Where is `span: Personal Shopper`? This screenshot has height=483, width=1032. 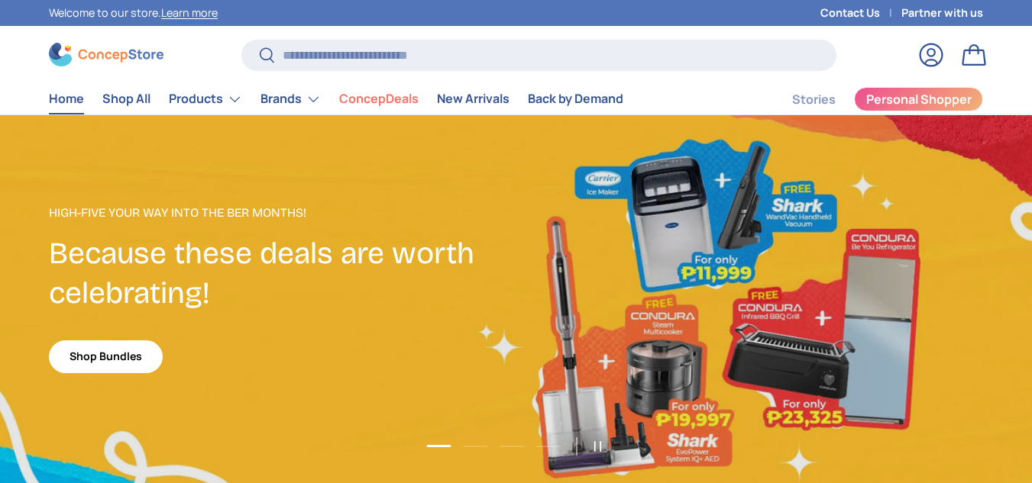 span: Personal Shopper is located at coordinates (919, 99).